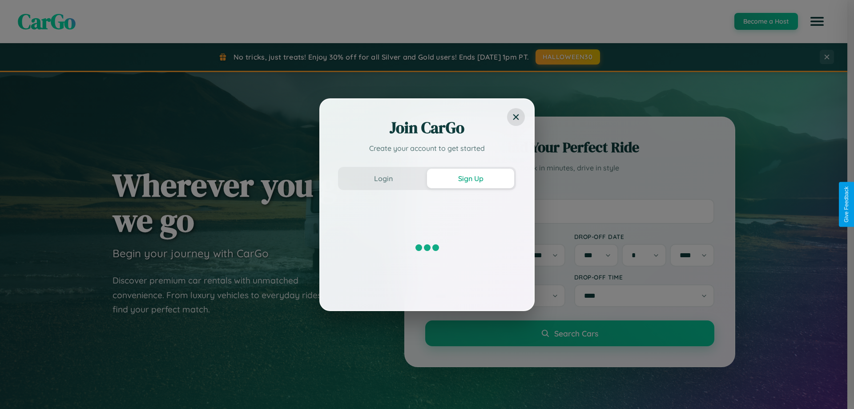  I want to click on h2: Join CarGo, so click(427, 128).